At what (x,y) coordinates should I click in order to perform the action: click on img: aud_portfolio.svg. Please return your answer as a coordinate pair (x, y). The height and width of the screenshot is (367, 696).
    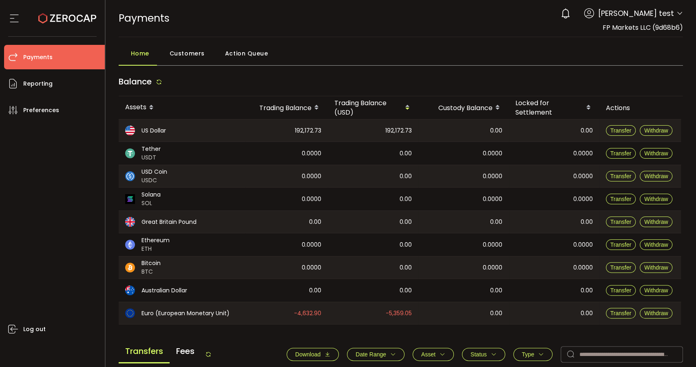
    Looking at the image, I should click on (130, 290).